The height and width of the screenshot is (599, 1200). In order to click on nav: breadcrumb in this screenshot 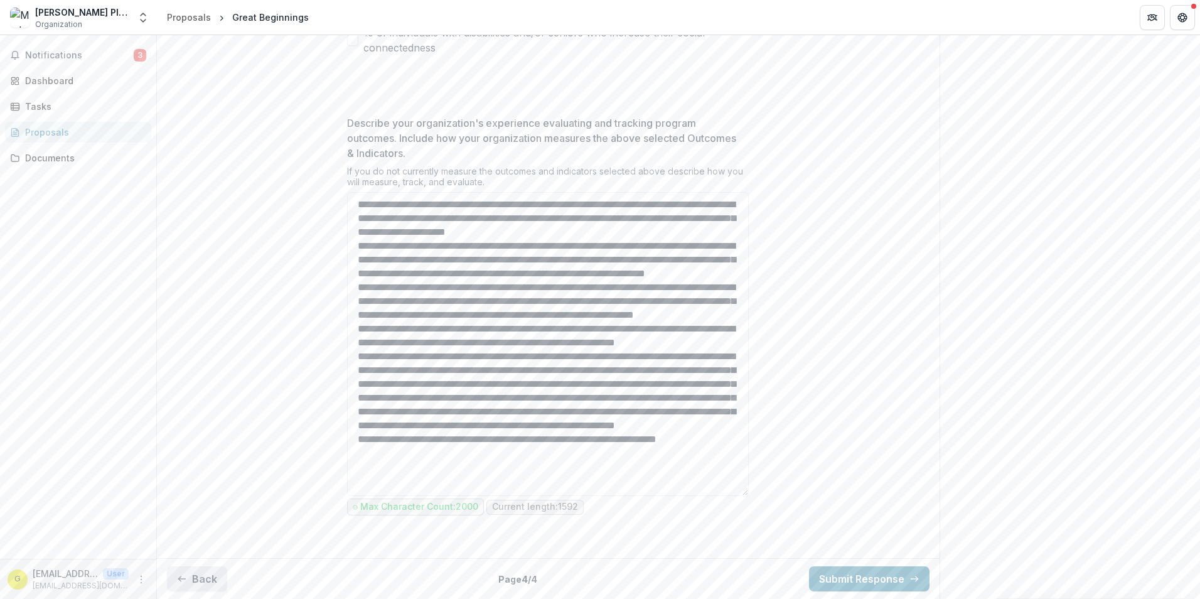, I will do `click(238, 17)`.